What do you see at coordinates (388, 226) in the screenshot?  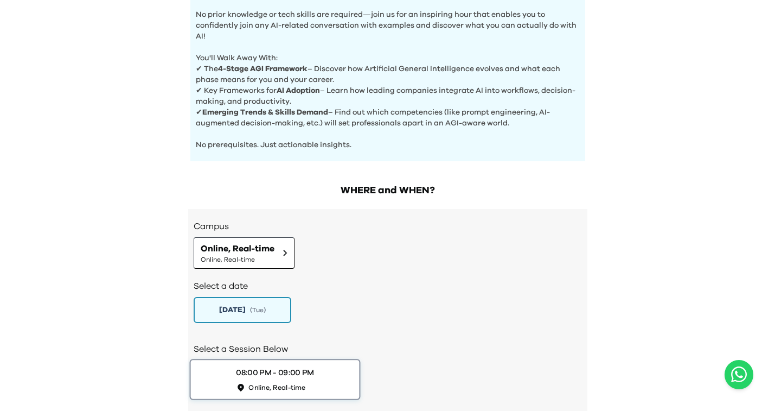 I see `h3: Campus` at bounding box center [388, 226].